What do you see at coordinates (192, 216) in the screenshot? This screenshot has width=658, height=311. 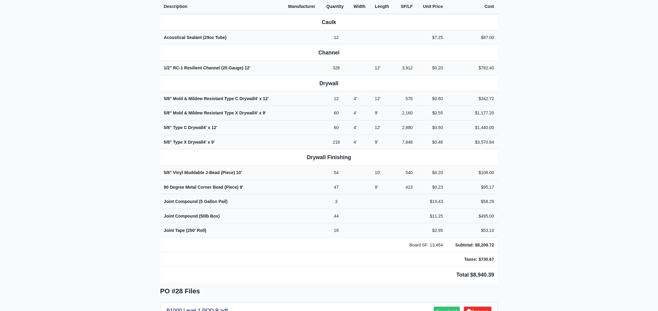 I see `strong: Joint Compound (50lb Box)` at bounding box center [192, 216].